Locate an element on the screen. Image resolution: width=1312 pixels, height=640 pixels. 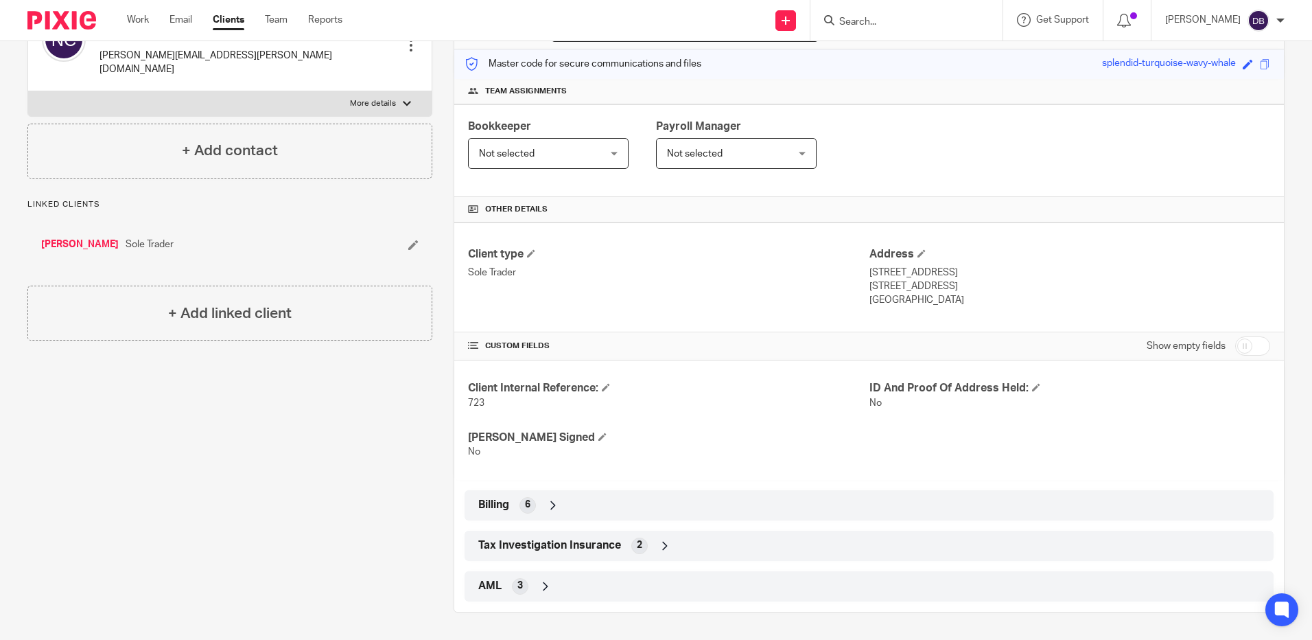
p: Linked clients is located at coordinates (230, 204).